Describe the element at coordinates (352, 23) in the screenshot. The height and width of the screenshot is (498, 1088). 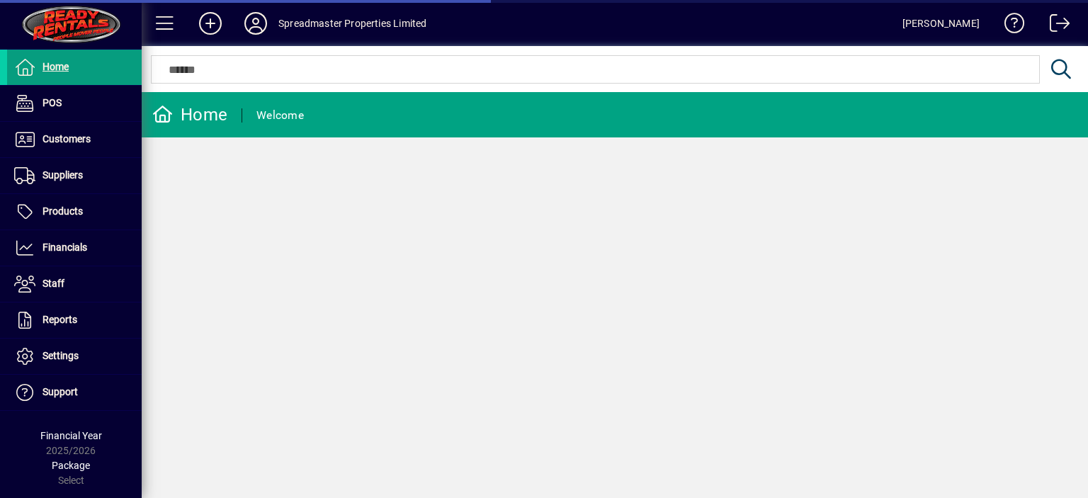
I see `div: Spreadmaster Properties Limited` at that location.